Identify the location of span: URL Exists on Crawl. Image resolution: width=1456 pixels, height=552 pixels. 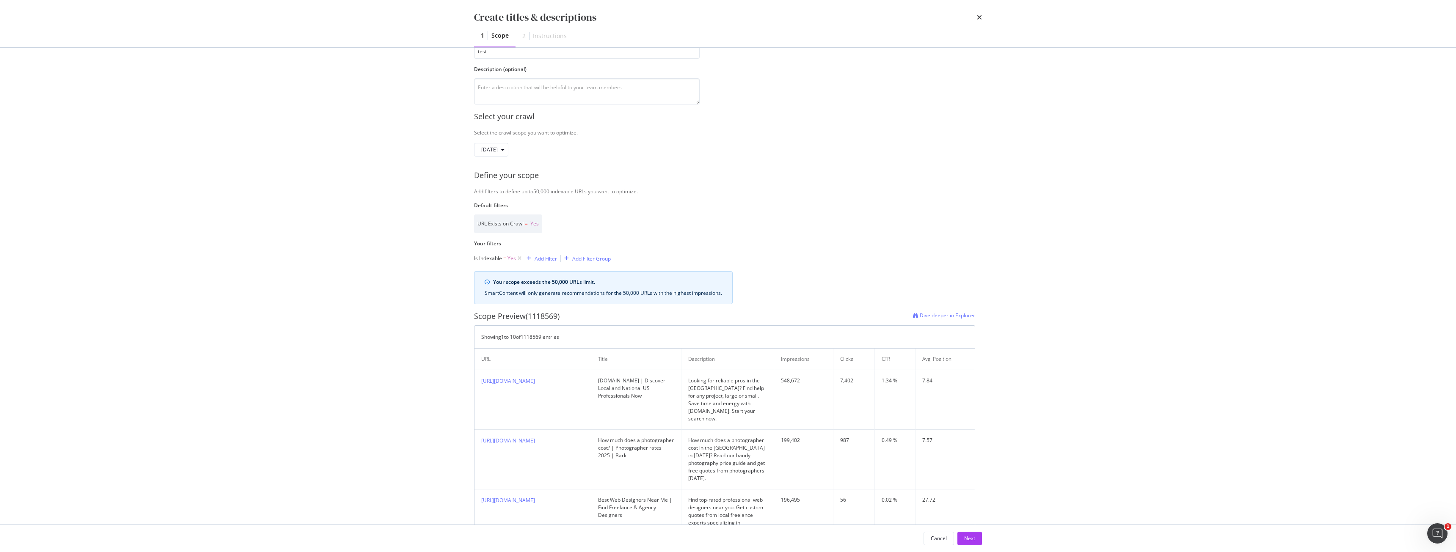
(500, 223).